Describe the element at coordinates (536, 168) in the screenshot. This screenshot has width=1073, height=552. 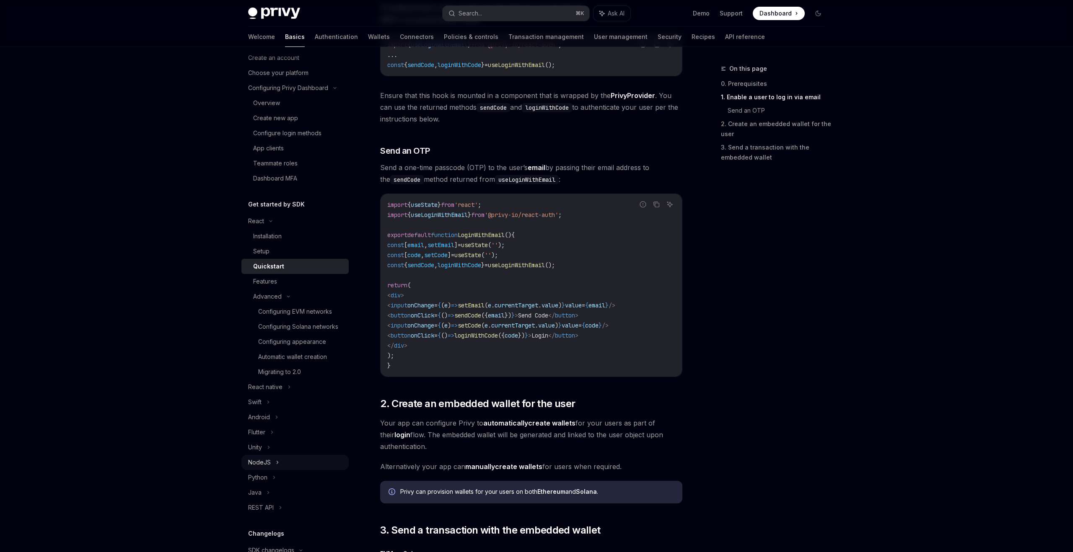
I see `strong: email` at that location.